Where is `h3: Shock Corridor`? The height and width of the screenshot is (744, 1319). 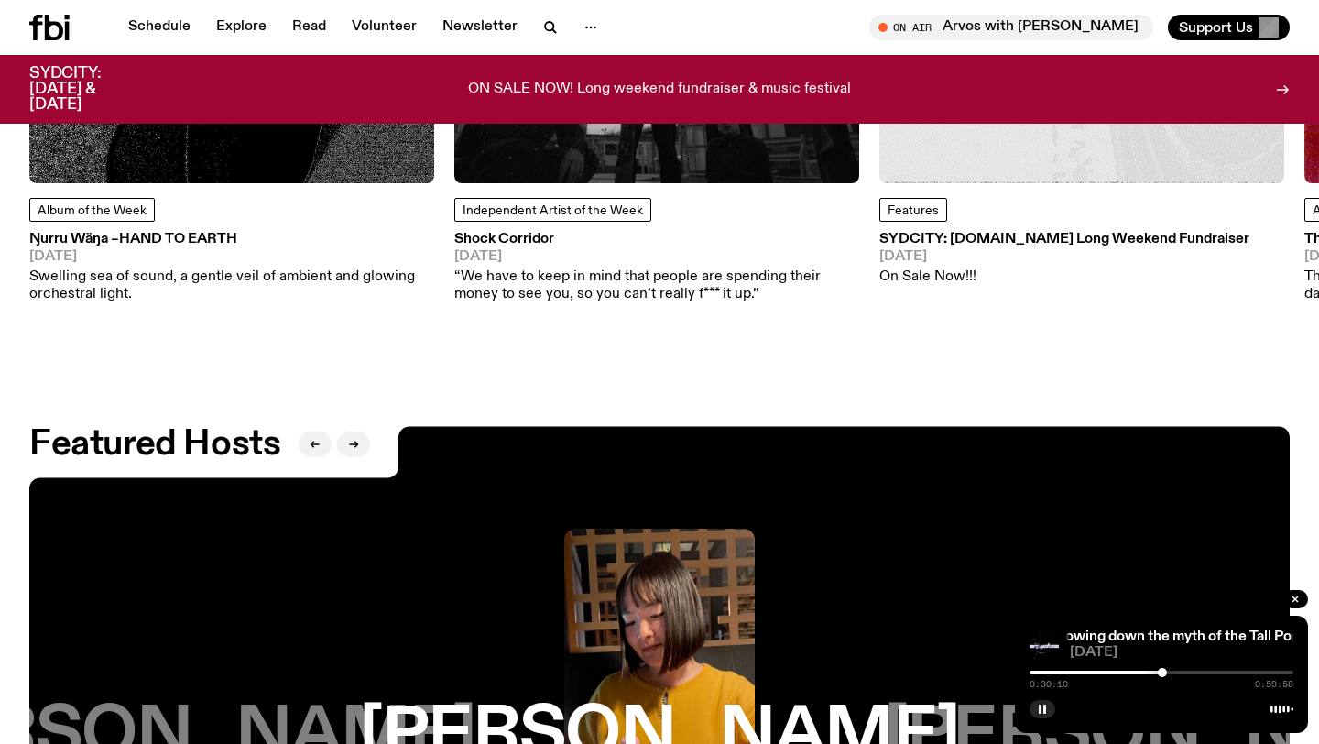
h3: Shock Corridor is located at coordinates (657, 239).